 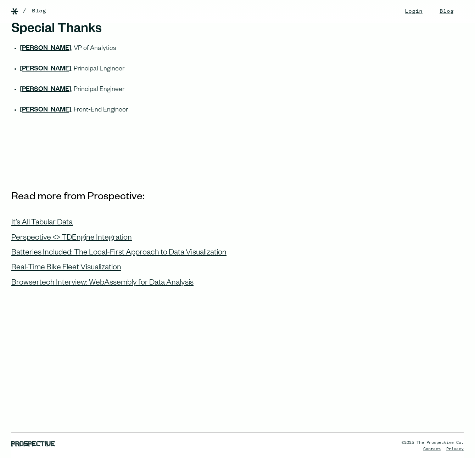 I want to click on a: Batteries Included: The Local-First Approach to Data Visualization, so click(x=119, y=251).